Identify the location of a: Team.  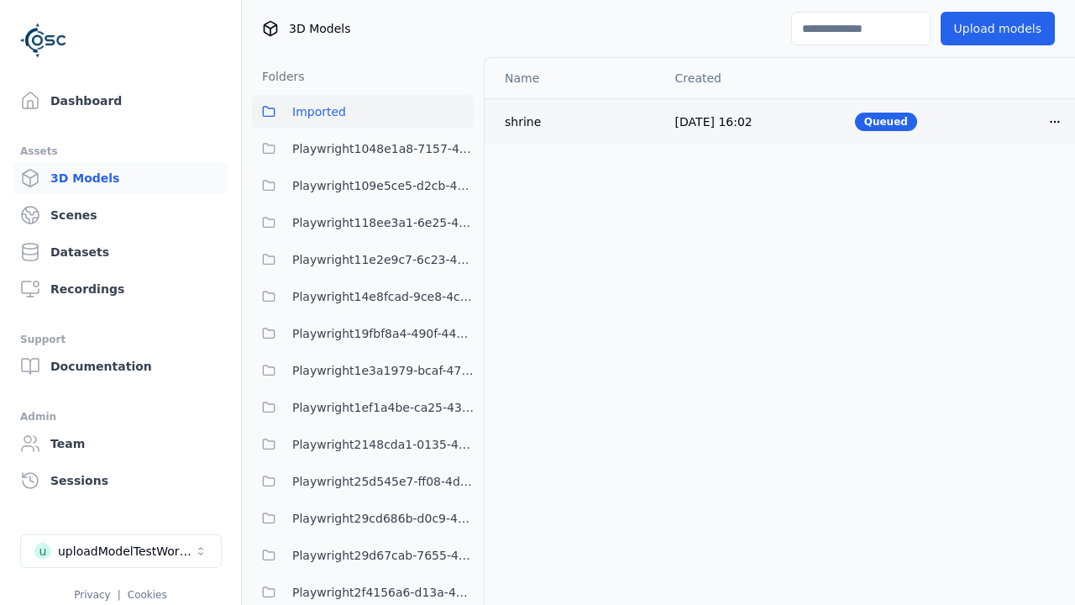
(120, 444).